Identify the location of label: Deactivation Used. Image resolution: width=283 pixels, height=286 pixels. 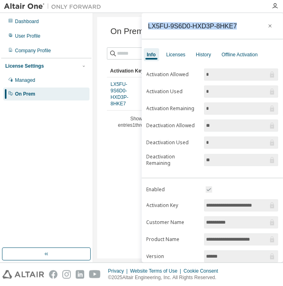
(173, 142).